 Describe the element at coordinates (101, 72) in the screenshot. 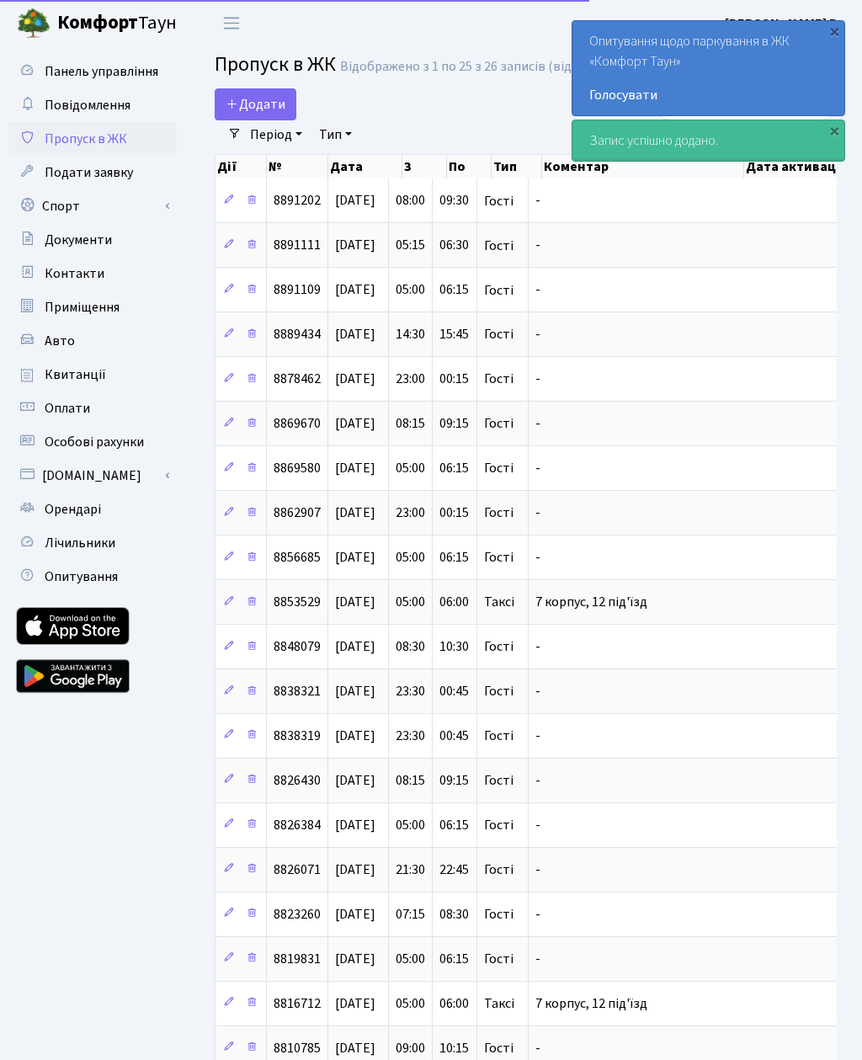

I see `span: Панель управління` at that location.